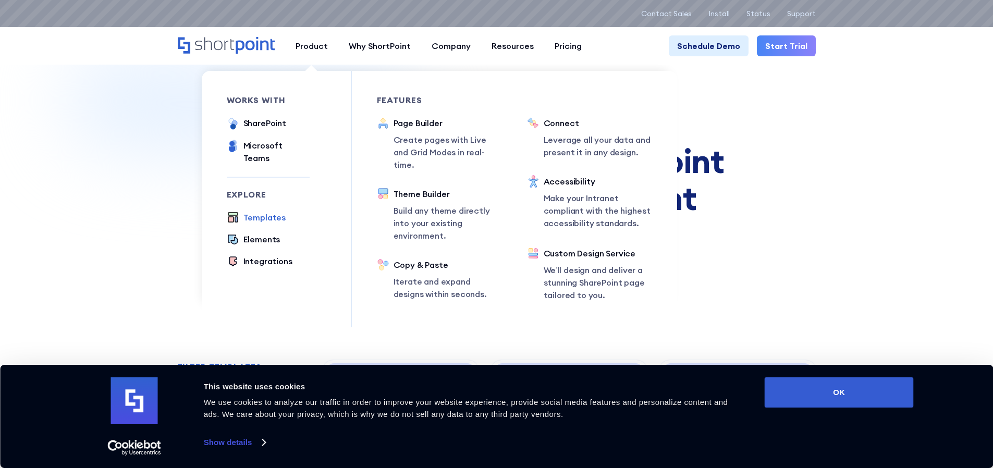 Image resolution: width=993 pixels, height=468 pixels. I want to click on a: Templates, so click(256, 218).